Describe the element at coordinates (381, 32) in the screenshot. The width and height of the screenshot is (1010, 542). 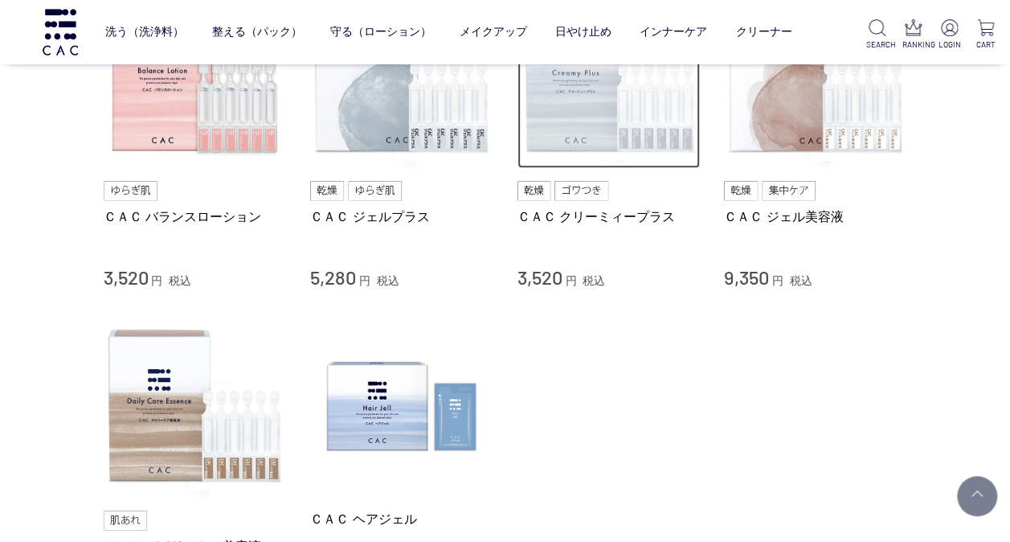
I see `a: 守る（ローション）` at that location.